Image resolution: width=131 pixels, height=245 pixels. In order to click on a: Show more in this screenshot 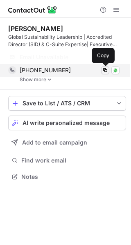, I will do `click(73, 80)`.